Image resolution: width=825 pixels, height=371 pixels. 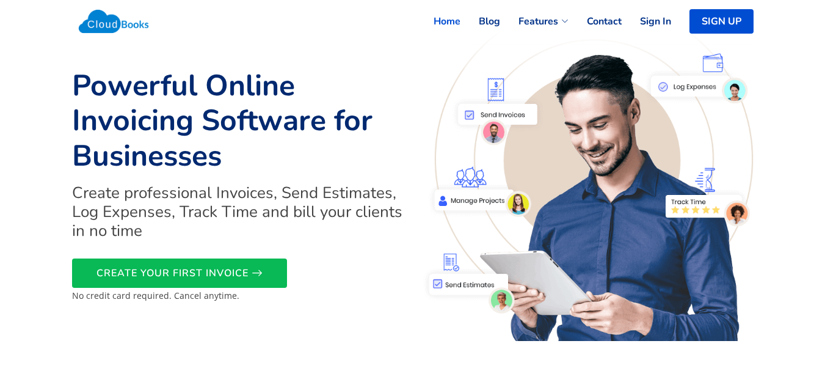 I want to click on a: Features, so click(x=534, y=21).